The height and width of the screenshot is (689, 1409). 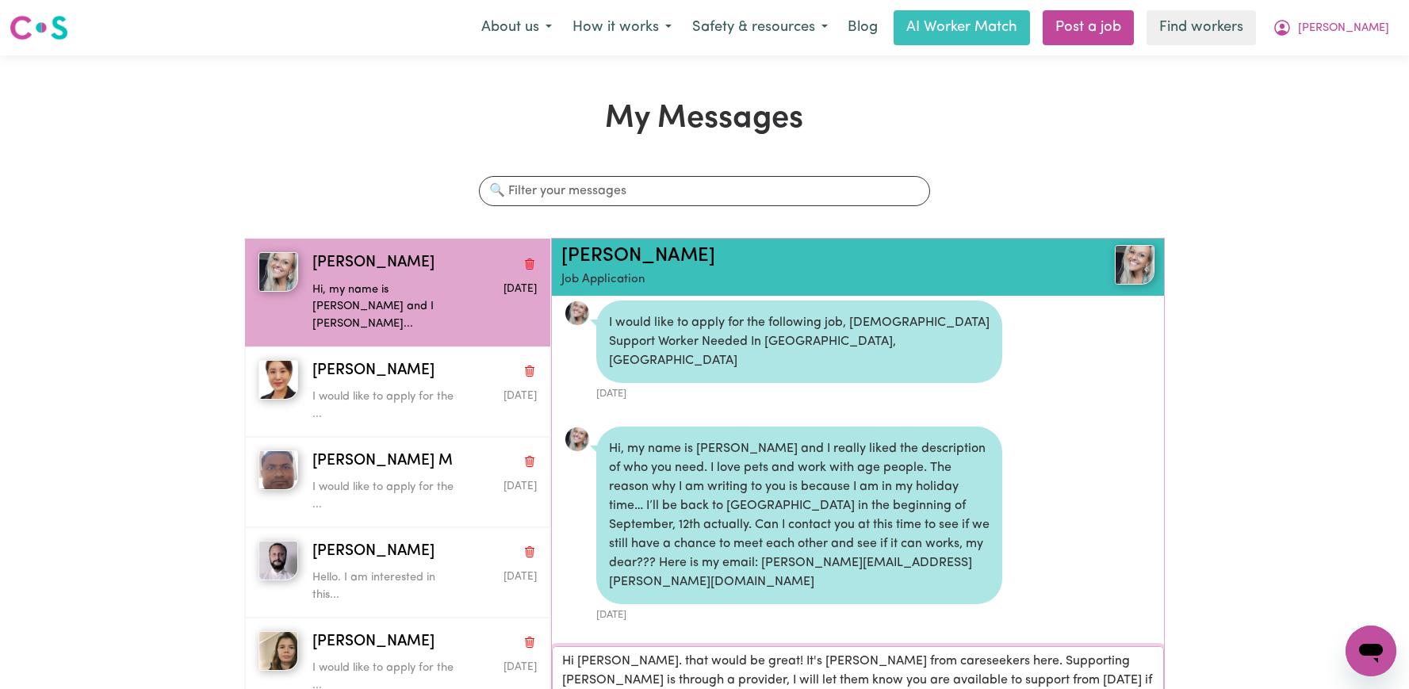 I want to click on button: How it works, so click(x=622, y=28).